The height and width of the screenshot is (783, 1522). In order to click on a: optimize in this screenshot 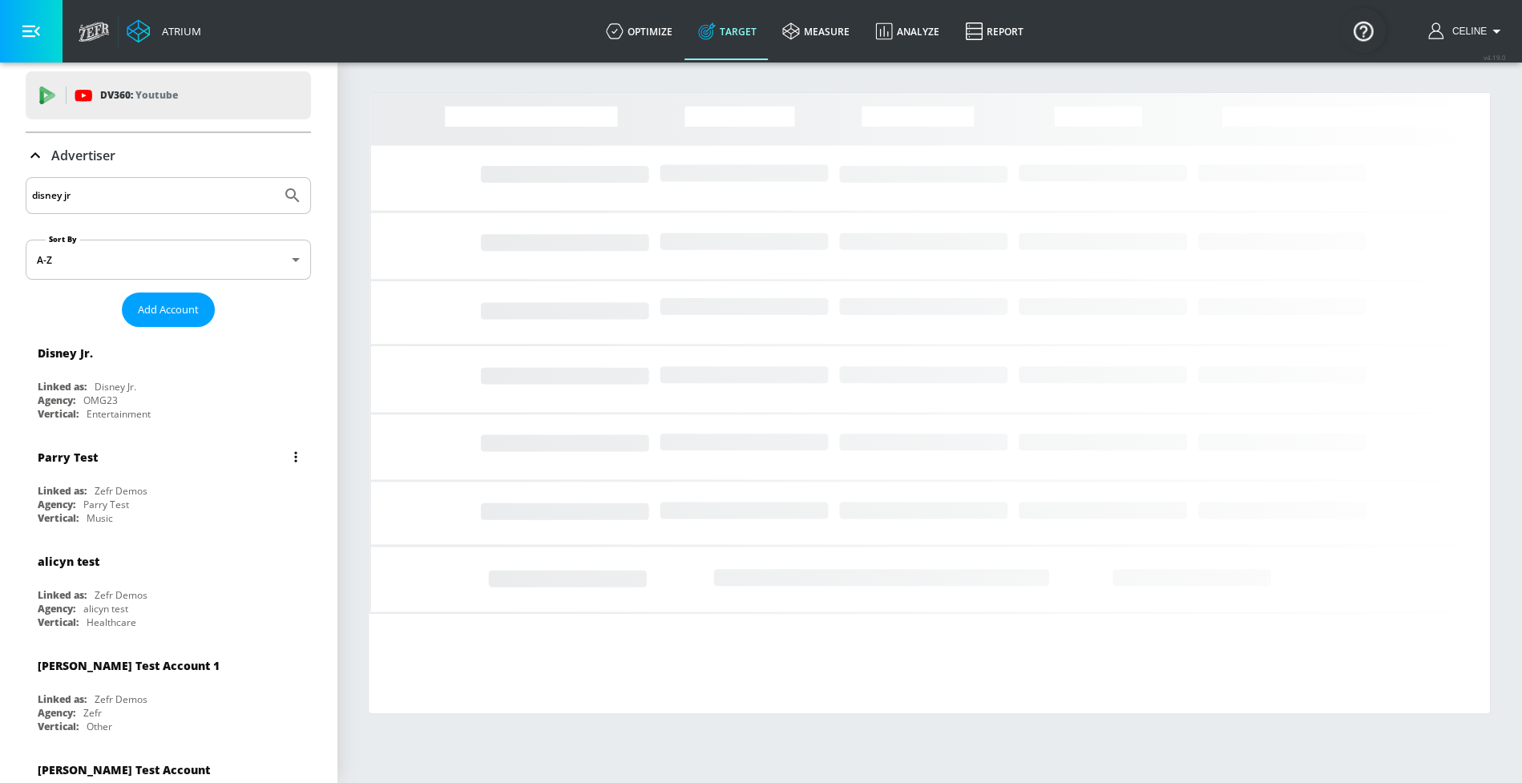, I will do `click(639, 31)`.